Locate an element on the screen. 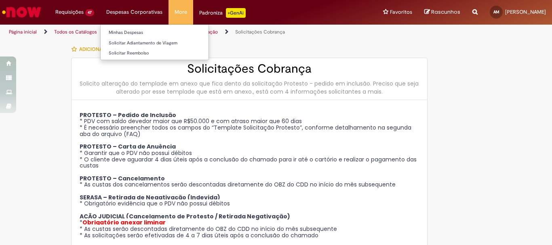 The height and width of the screenshot is (245, 552). a: Minhas Despesas is located at coordinates (154, 33).